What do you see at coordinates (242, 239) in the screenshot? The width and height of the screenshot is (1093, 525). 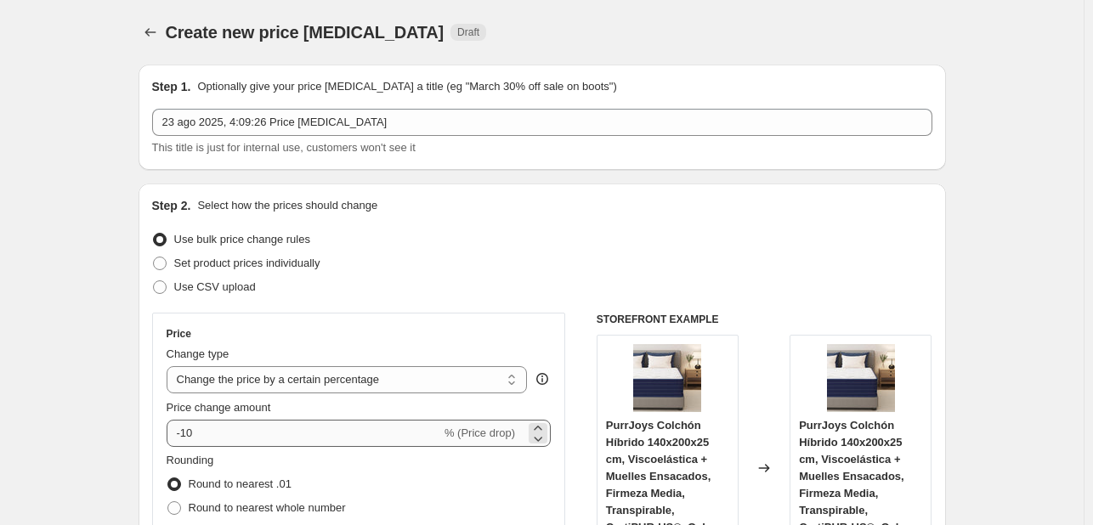 I see `span: Use bulk price change rules` at bounding box center [242, 239].